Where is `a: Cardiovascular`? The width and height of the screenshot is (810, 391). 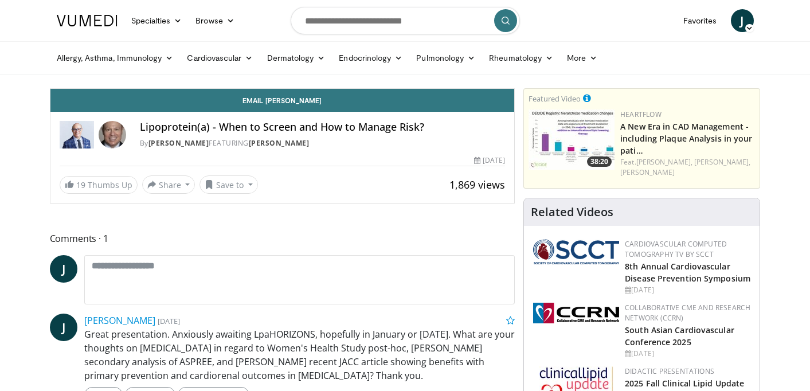
a: Cardiovascular is located at coordinates (220, 58).